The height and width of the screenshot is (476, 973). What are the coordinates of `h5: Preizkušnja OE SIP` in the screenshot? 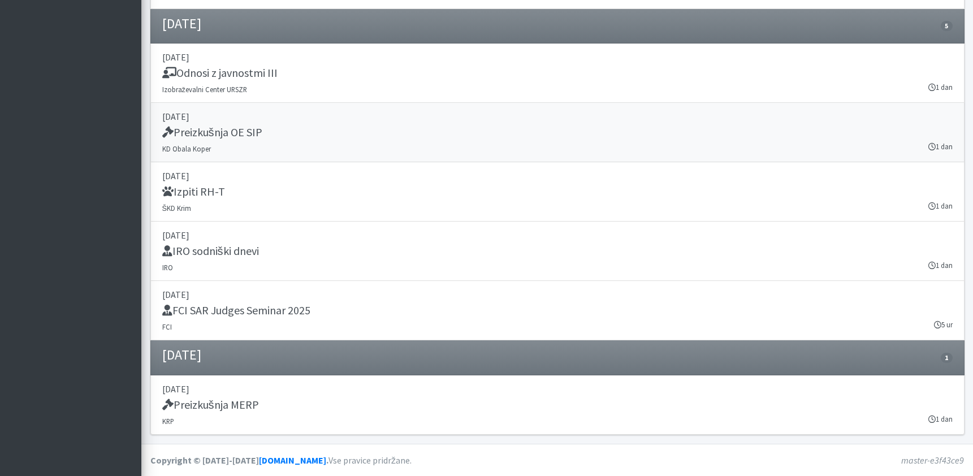 It's located at (212, 132).